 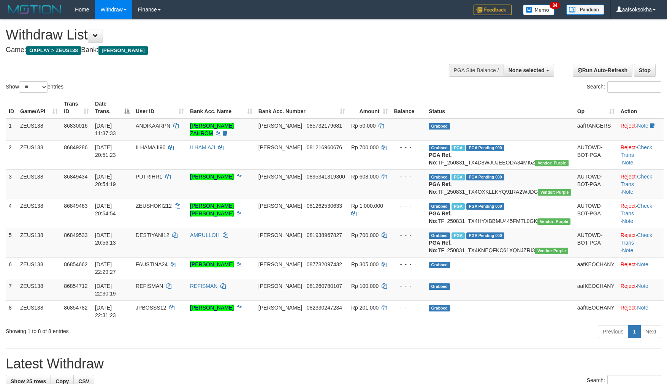 What do you see at coordinates (602, 70) in the screenshot?
I see `a: Run Auto-Refresh` at bounding box center [602, 70].